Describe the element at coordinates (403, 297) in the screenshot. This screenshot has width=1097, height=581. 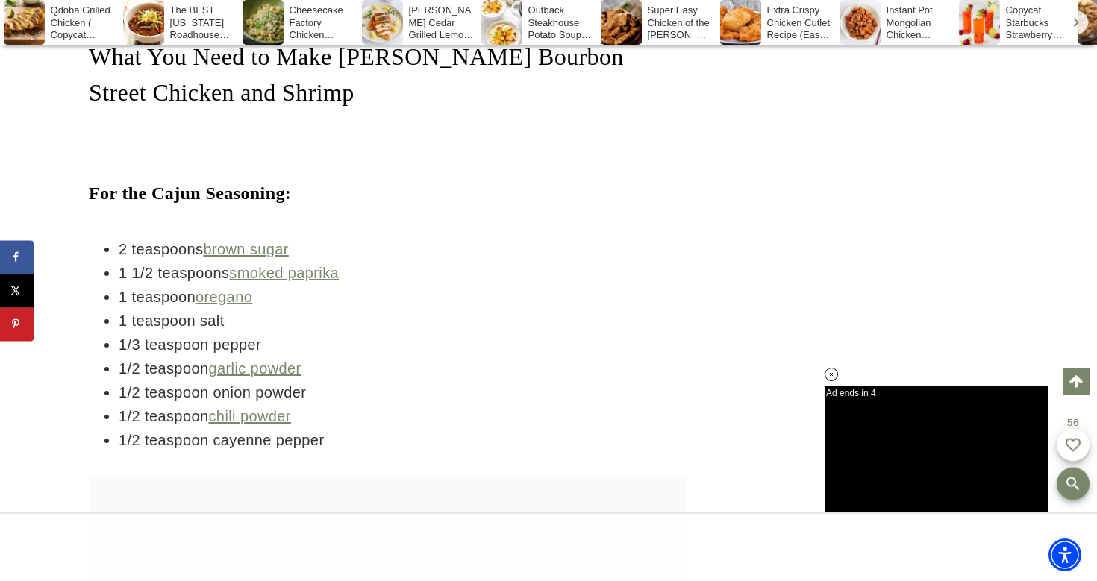
I see `li: 1 teaspoon` at that location.